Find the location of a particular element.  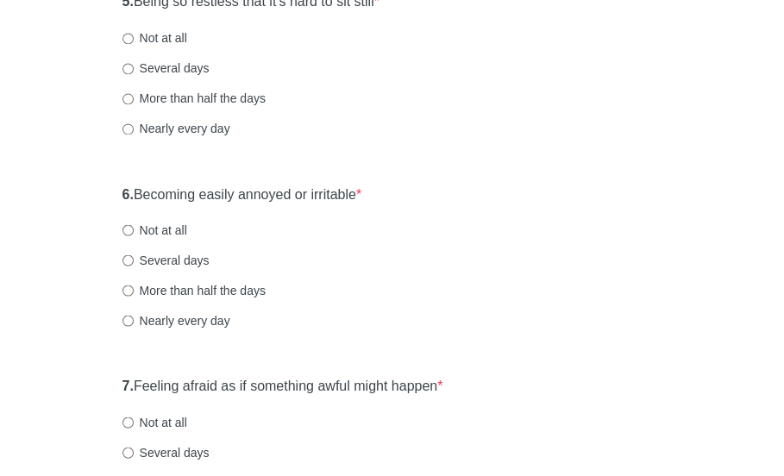

label: Feeling afraid as if something awful might happen is located at coordinates (283, 386).